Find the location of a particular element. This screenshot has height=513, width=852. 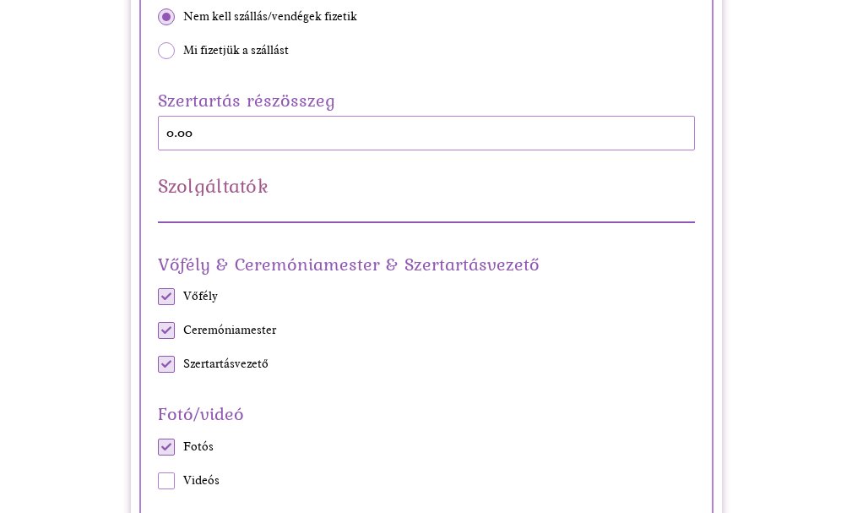

span: Ceremóniamester is located at coordinates (230, 330).